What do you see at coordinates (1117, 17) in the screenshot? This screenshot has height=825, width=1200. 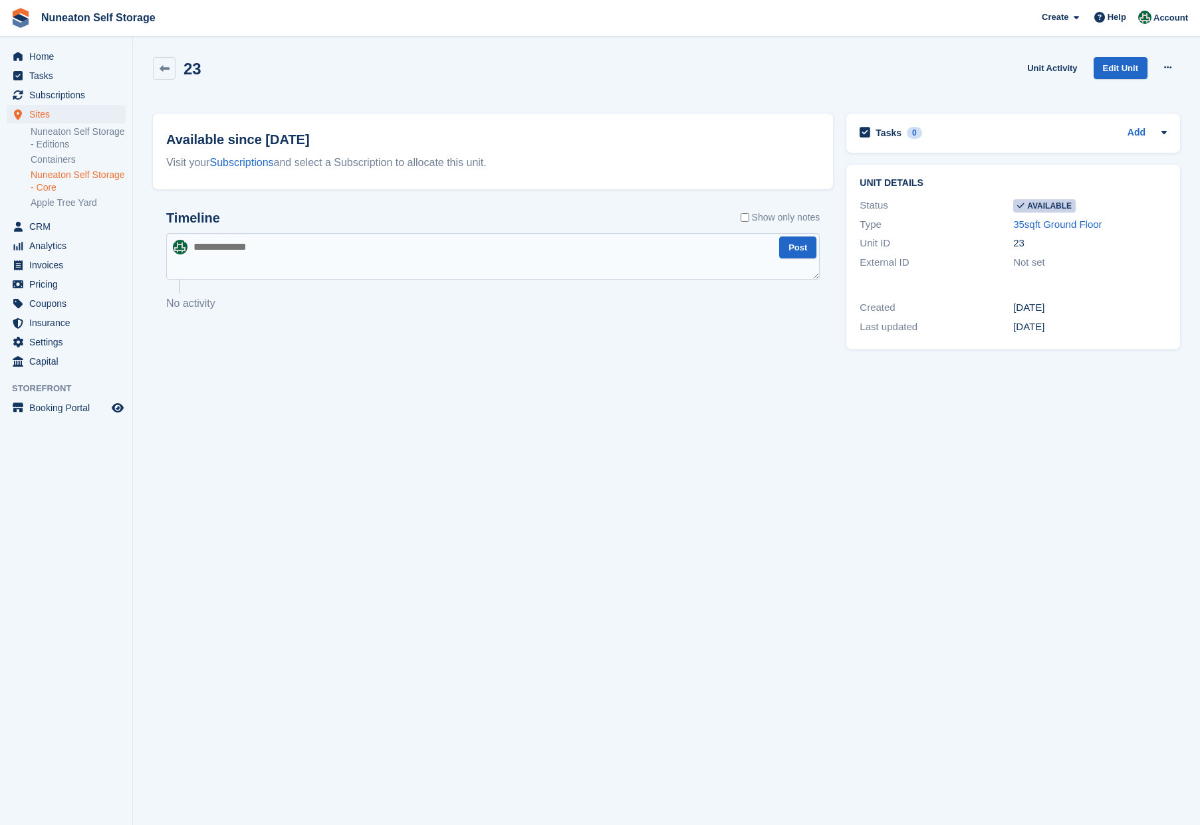 I see `span: Help` at bounding box center [1117, 17].